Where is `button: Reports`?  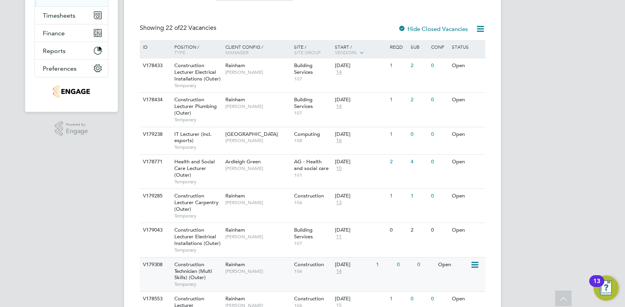 button: Reports is located at coordinates (71, 51).